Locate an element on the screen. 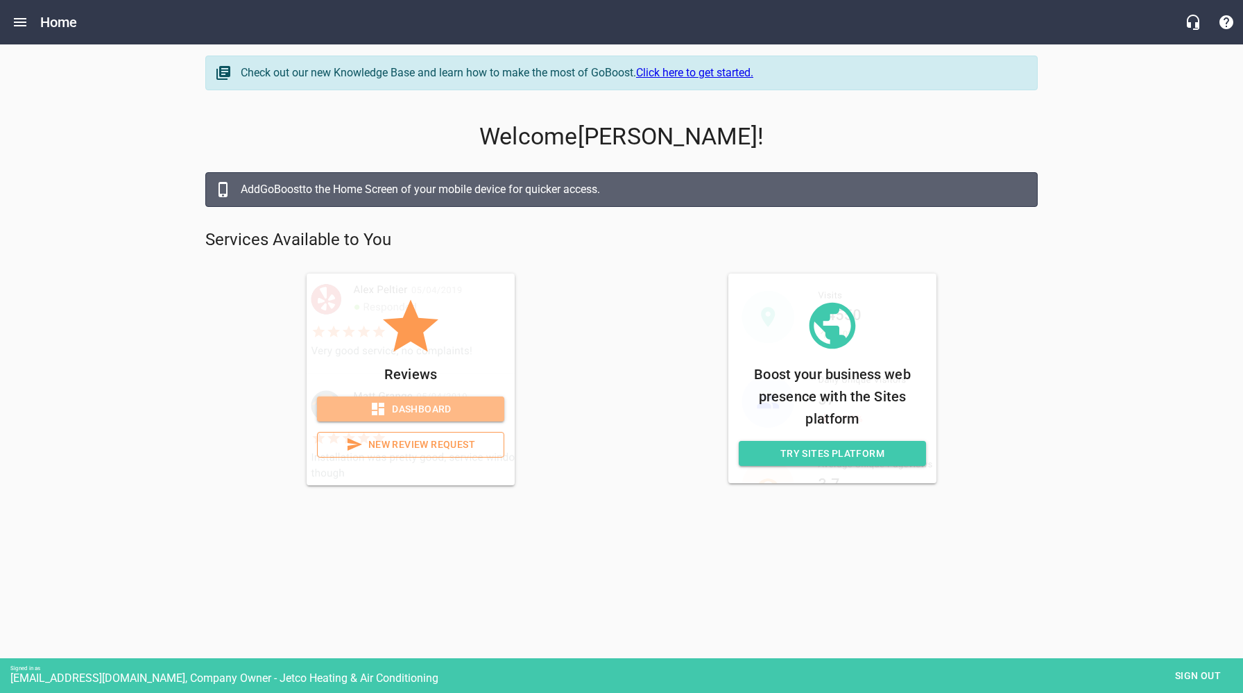  a: Click here to get started. is located at coordinates (695, 72).